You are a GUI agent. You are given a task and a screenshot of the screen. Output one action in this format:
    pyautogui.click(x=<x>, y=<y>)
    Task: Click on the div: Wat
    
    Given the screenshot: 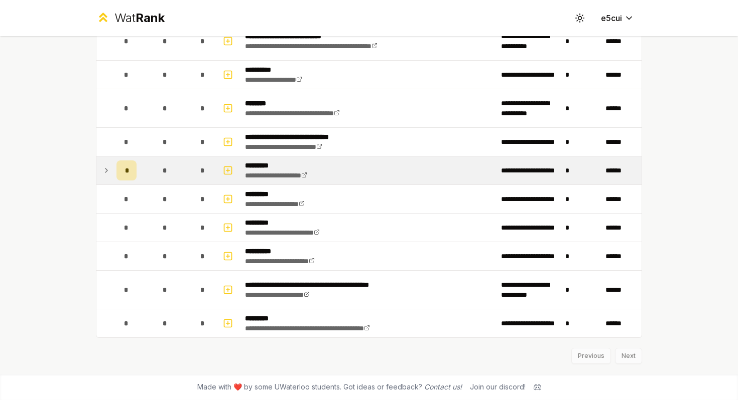 What is the action you would take?
    pyautogui.click(x=139, y=18)
    